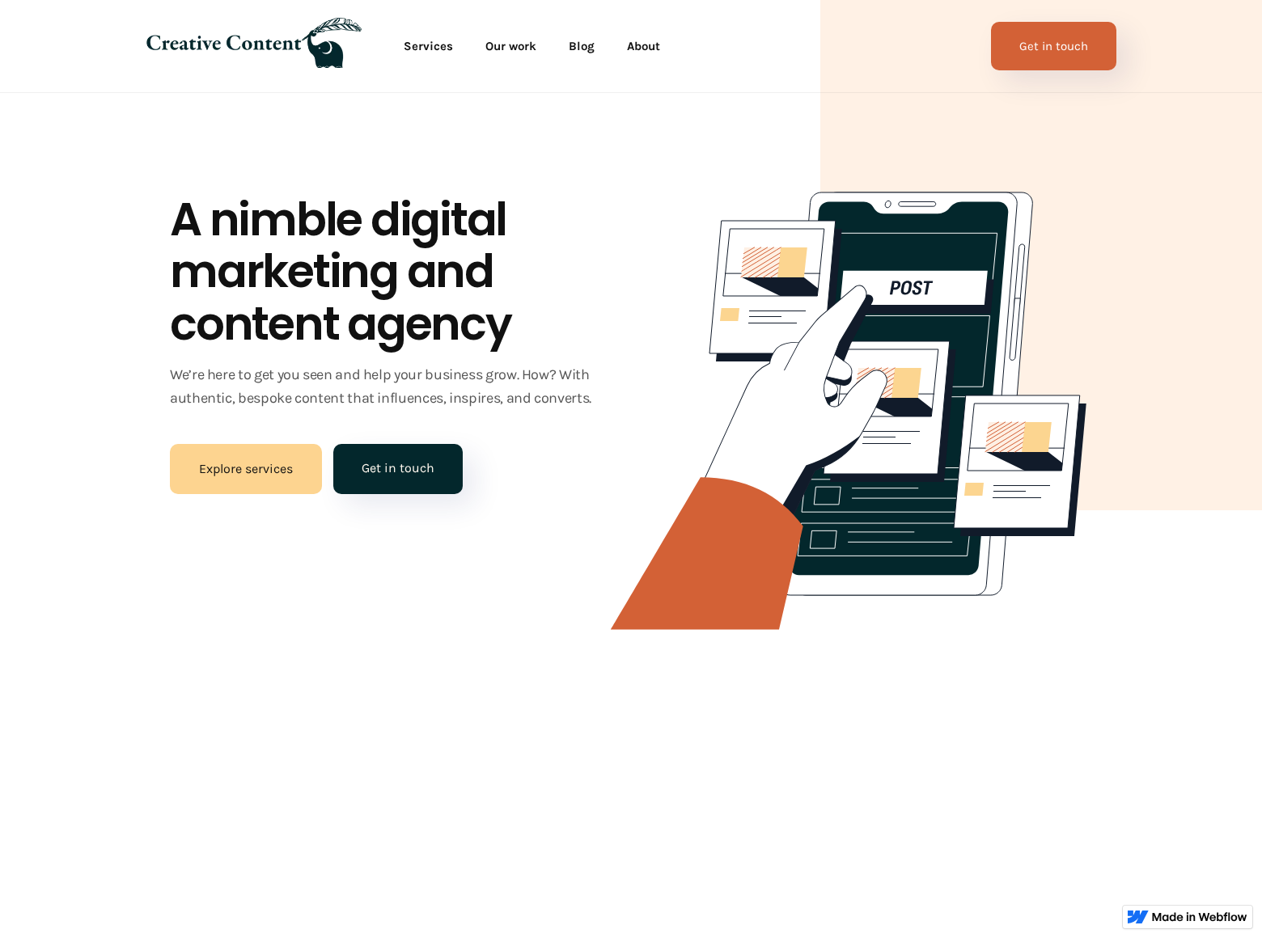  What do you see at coordinates (643, 46) in the screenshot?
I see `a: About` at bounding box center [643, 46].